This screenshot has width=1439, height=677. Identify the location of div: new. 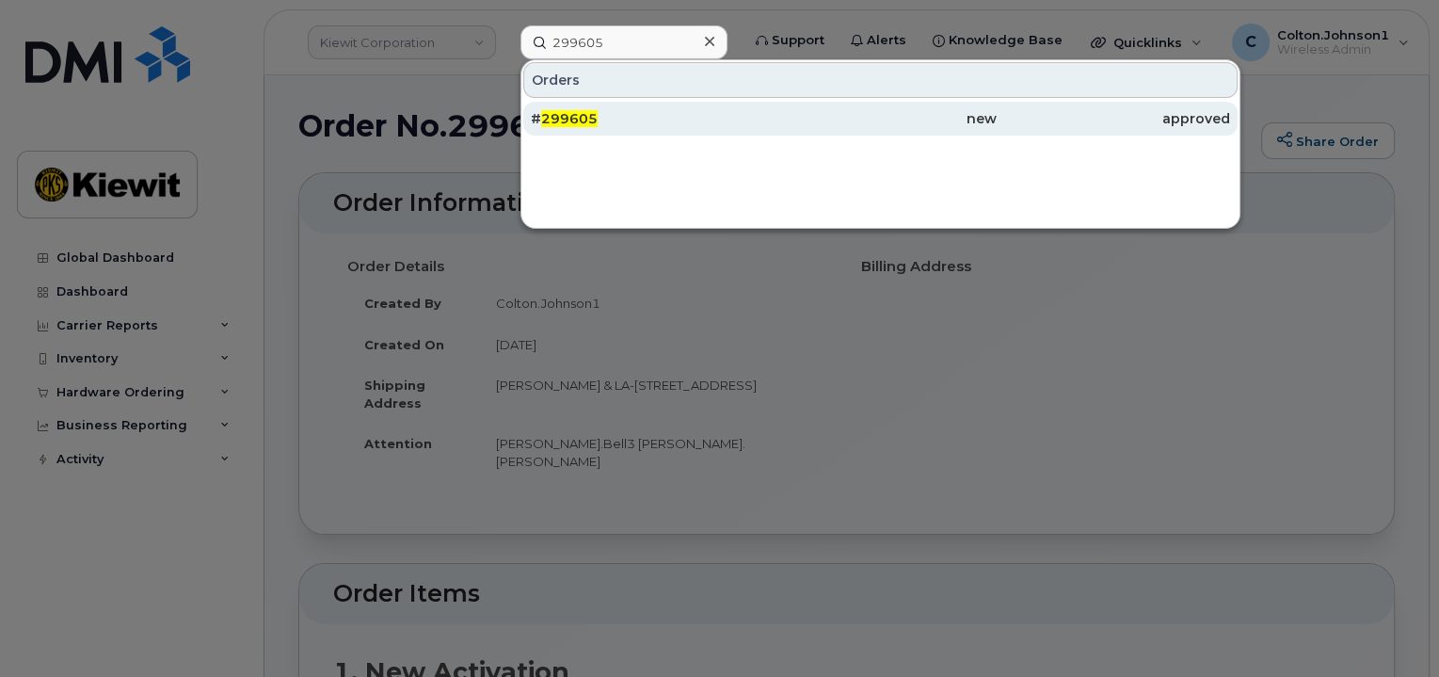
(881, 119).